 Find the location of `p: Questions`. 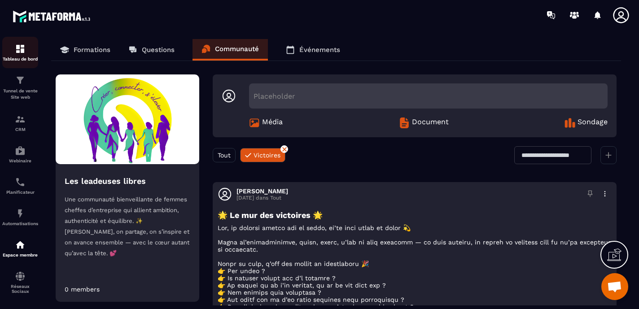

p: Questions is located at coordinates (158, 50).